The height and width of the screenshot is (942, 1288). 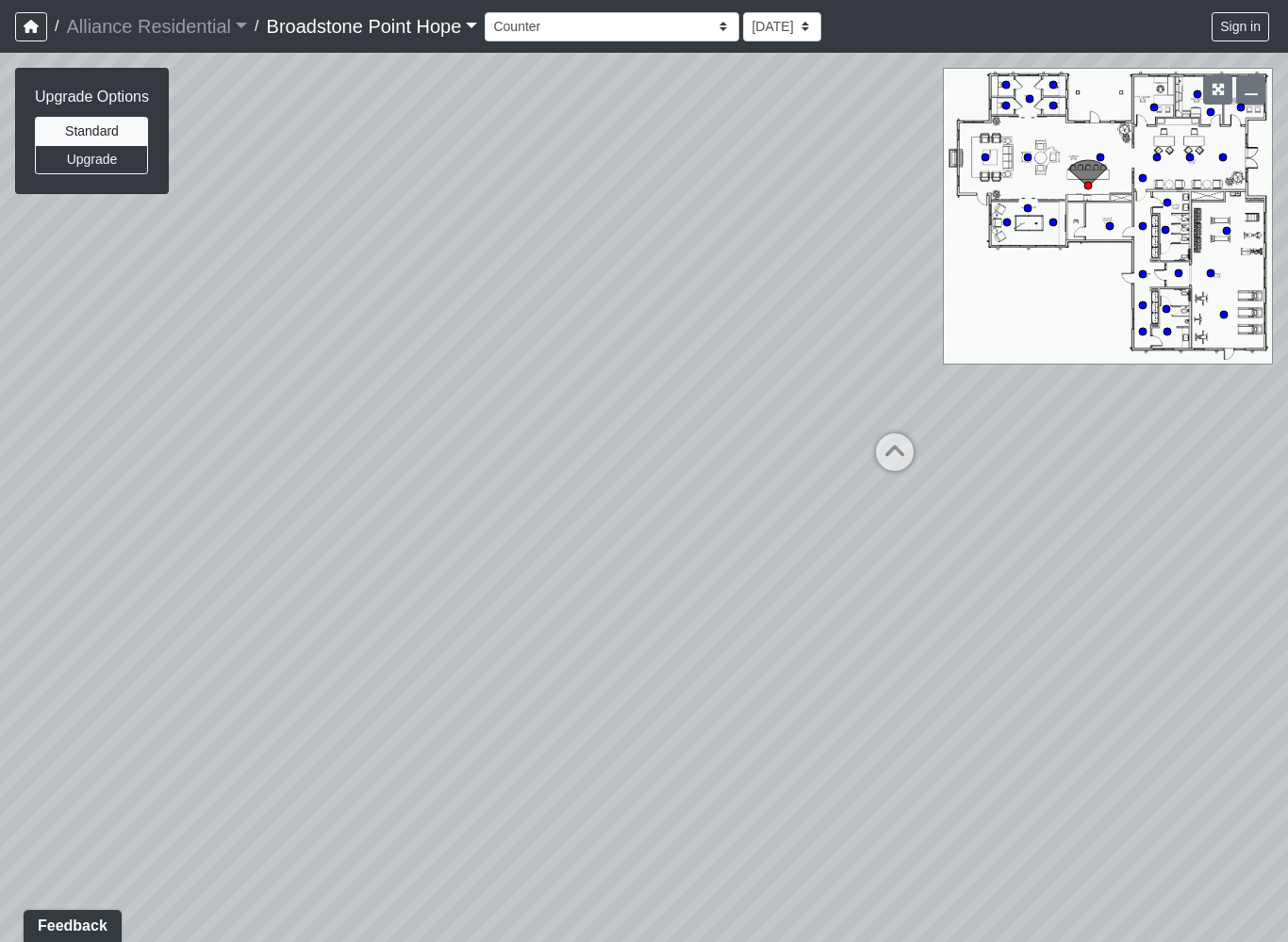 I want to click on button: Standard, so click(x=92, y=131).